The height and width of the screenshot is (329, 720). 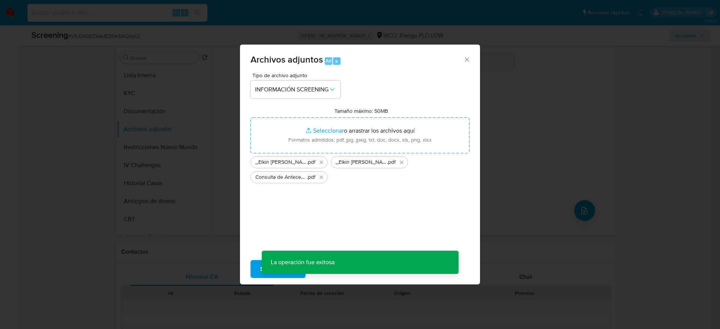 What do you see at coordinates (322, 162) in the screenshot?
I see `button: Eliminar _Elkin Eduardo Padilla Pacheco_ - Buscar con Google.pdf` at bounding box center [322, 162].